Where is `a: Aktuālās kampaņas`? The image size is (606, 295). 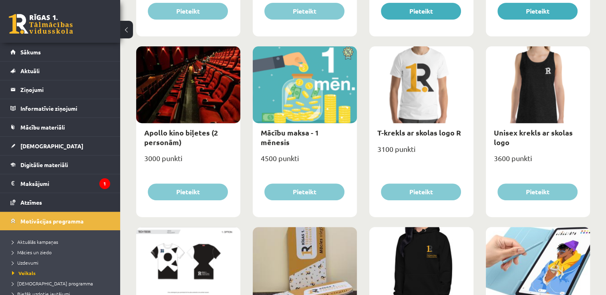
a: Aktuālās kampaņas is located at coordinates (62, 242).